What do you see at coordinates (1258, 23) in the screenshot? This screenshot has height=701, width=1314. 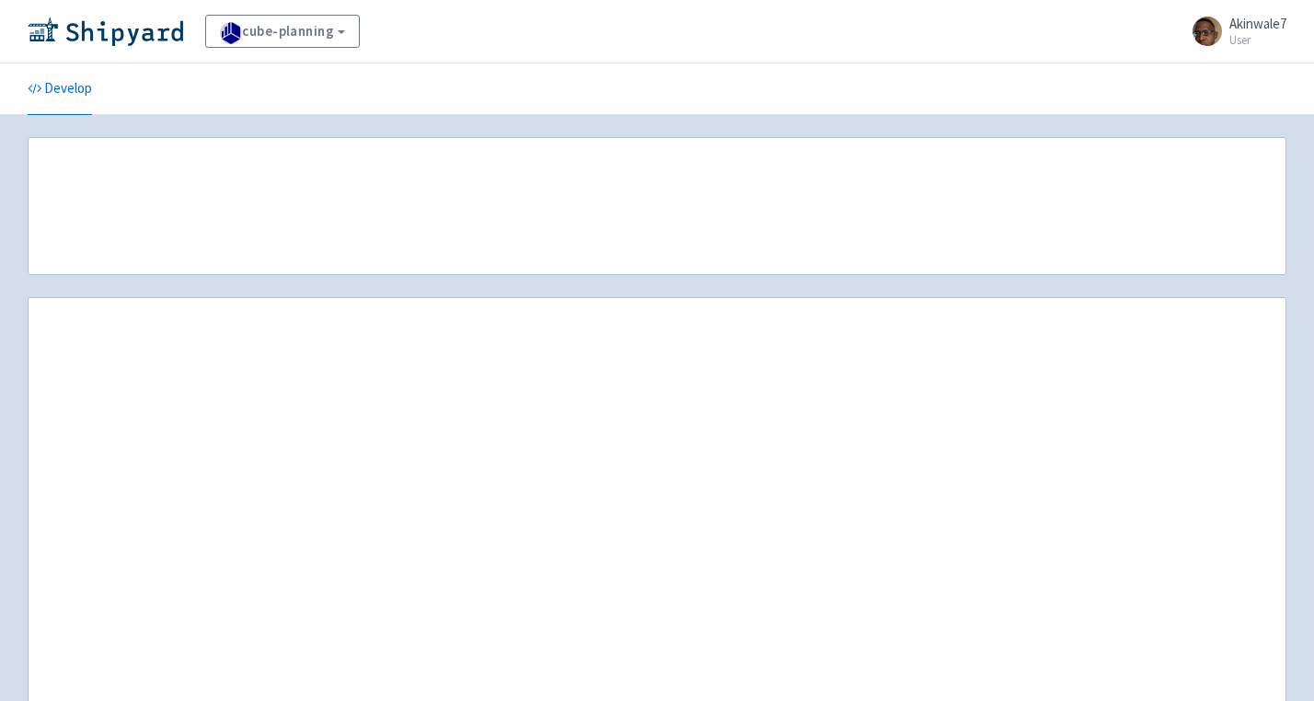 I see `span: Akinwale7` at bounding box center [1258, 23].